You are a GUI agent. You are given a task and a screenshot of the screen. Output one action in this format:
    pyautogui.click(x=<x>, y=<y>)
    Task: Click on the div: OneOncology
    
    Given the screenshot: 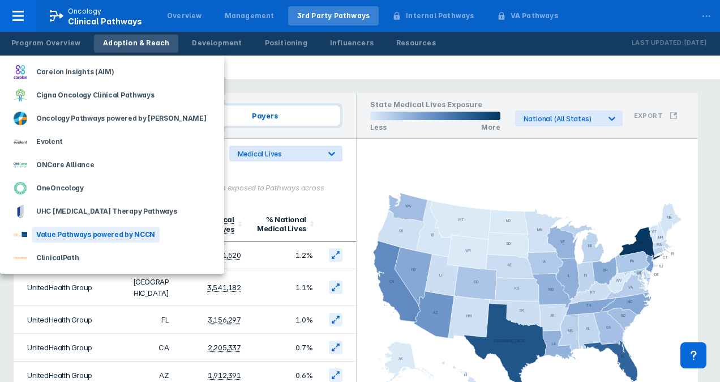 What is the action you would take?
    pyautogui.click(x=60, y=188)
    